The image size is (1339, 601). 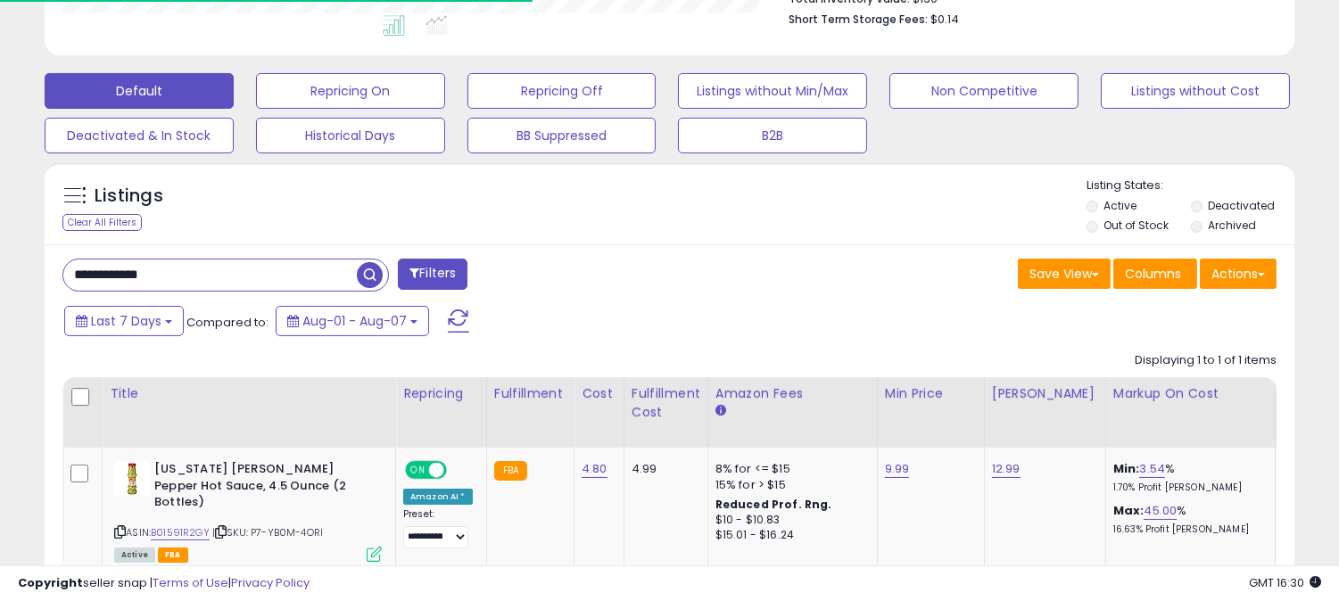 I want to click on button: Default, so click(x=139, y=91).